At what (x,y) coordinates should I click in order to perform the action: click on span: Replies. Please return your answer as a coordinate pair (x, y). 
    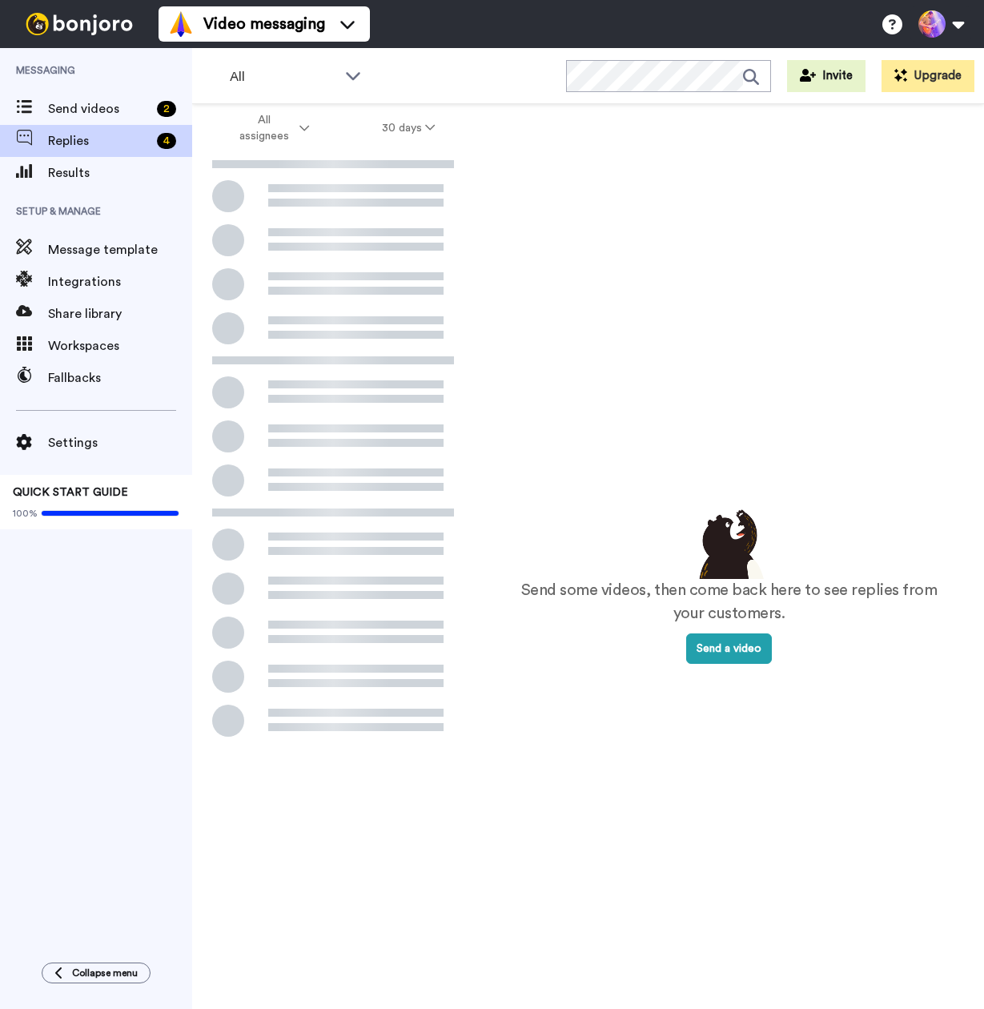
    Looking at the image, I should click on (99, 141).